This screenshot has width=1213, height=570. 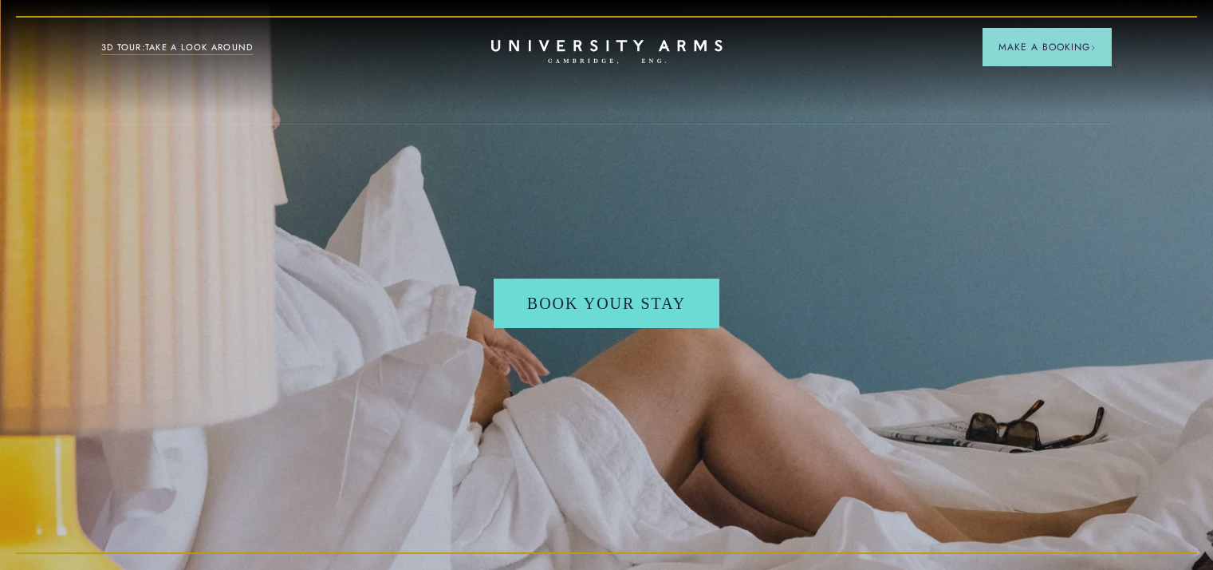 What do you see at coordinates (607, 52) in the screenshot?
I see `a: Home` at bounding box center [607, 52].